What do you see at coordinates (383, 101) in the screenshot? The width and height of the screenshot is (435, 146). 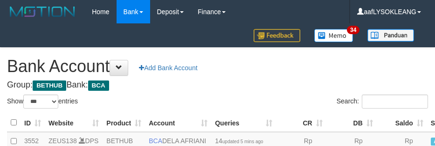 I see `label: Search:` at bounding box center [383, 101].